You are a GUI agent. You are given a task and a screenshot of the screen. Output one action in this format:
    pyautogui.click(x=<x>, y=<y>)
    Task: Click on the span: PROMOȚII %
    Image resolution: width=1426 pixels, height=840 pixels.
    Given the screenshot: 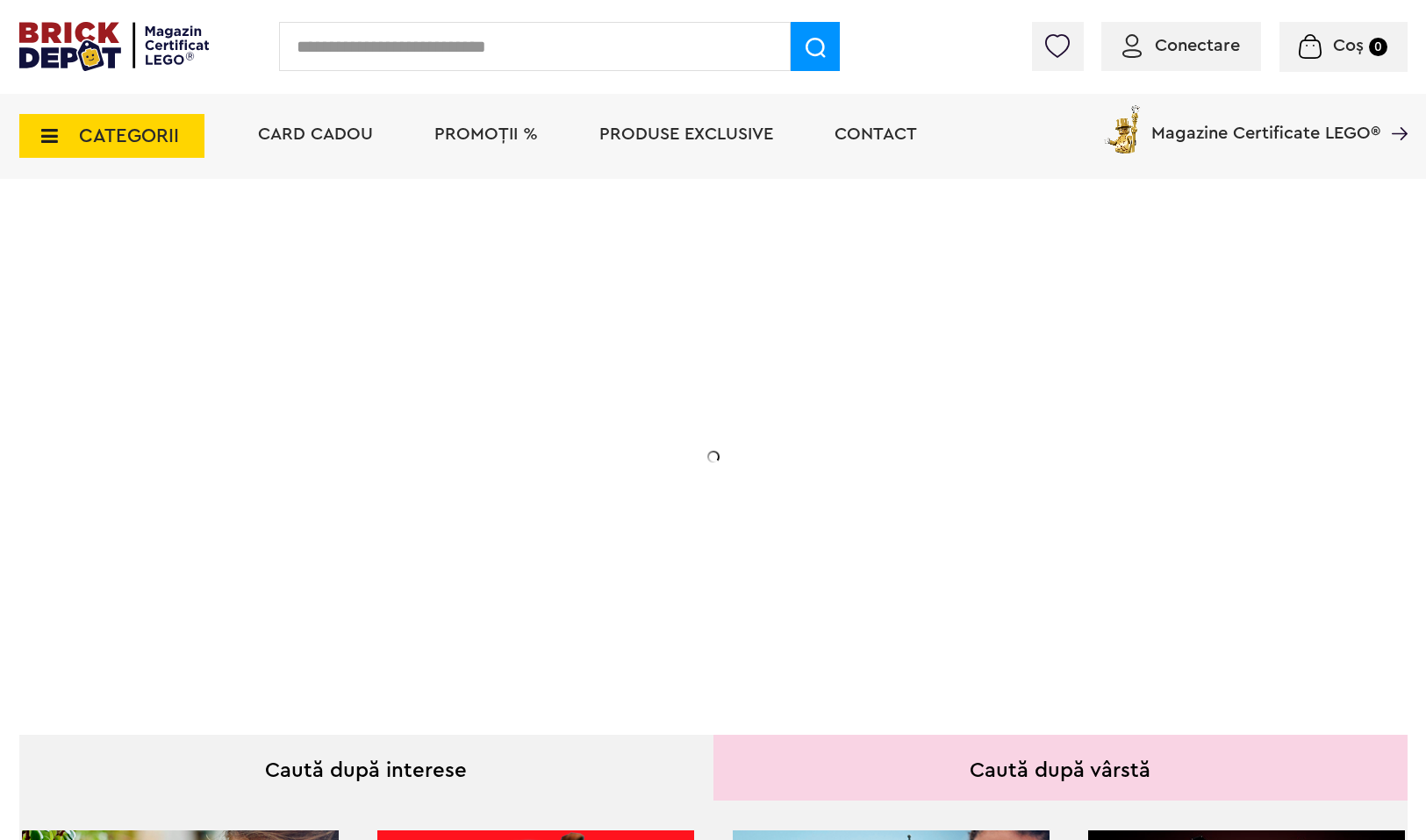 What is the action you would take?
    pyautogui.click(x=486, y=134)
    